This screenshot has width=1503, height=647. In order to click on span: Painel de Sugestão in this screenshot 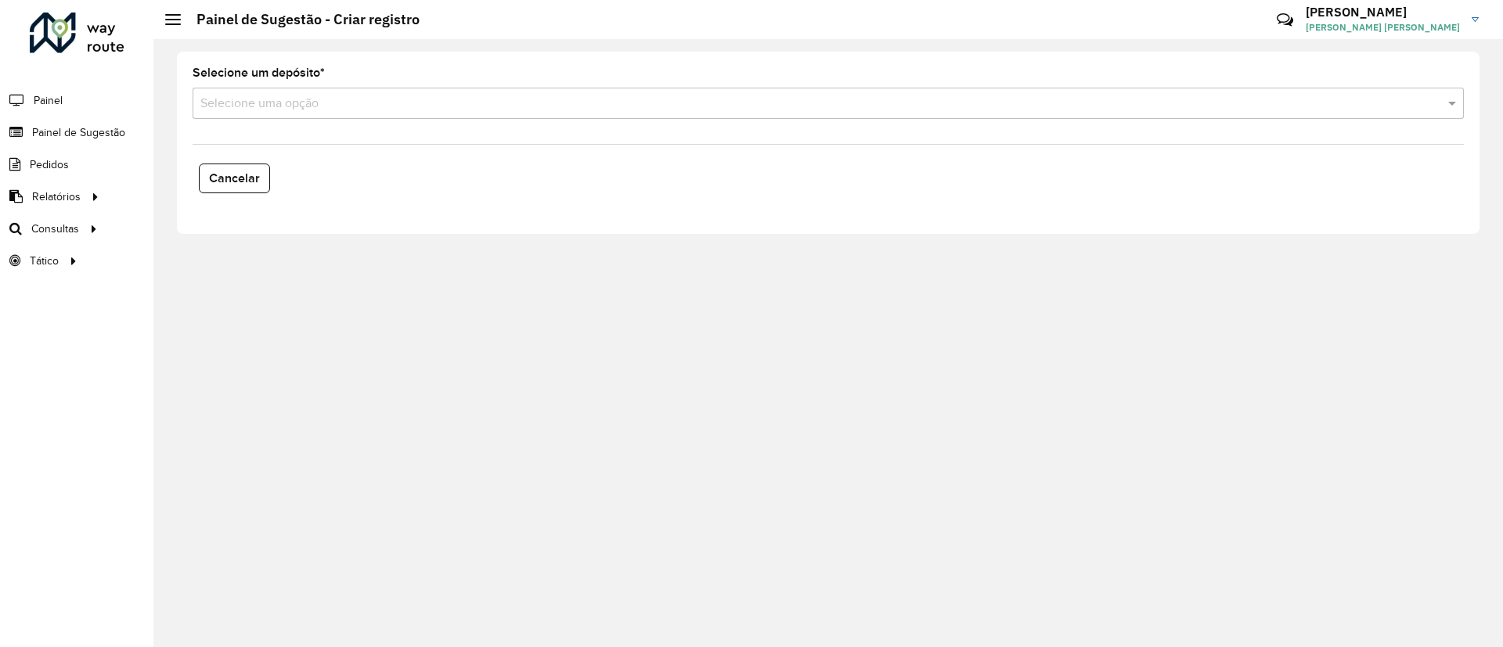, I will do `click(78, 132)`.